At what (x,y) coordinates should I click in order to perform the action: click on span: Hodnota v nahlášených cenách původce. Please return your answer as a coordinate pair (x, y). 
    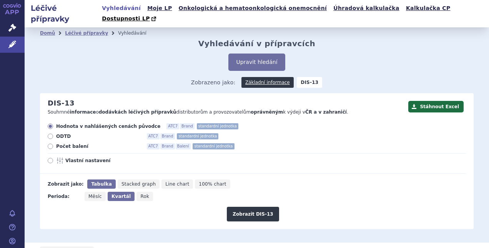
    Looking at the image, I should click on (108, 126).